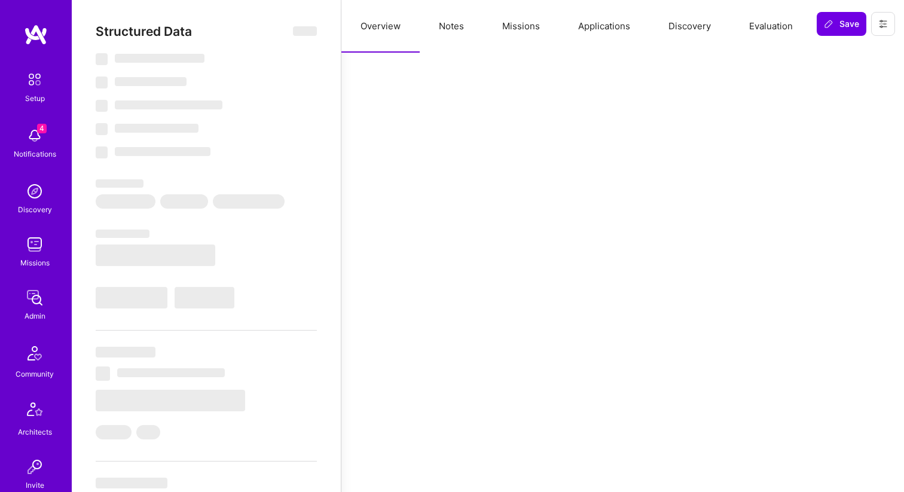 The width and height of the screenshot is (904, 492). Describe the element at coordinates (35, 411) in the screenshot. I see `img: Architects` at that location.